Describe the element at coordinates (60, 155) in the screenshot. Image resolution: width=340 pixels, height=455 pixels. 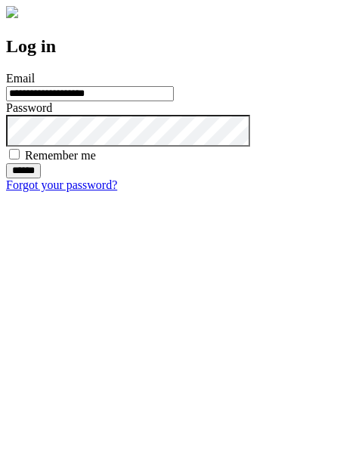
I see `label: Remember me` at that location.